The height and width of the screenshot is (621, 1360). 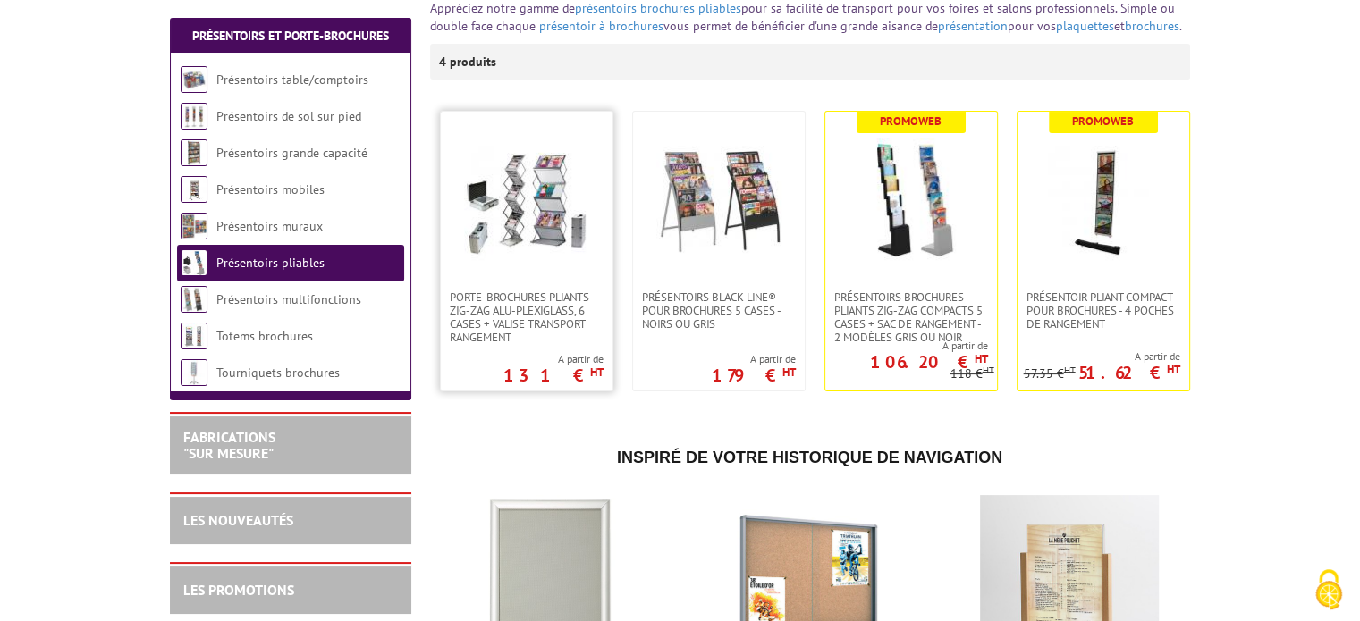 What do you see at coordinates (194, 153) in the screenshot?
I see `img: Présentoirs grande capacité` at bounding box center [194, 153].